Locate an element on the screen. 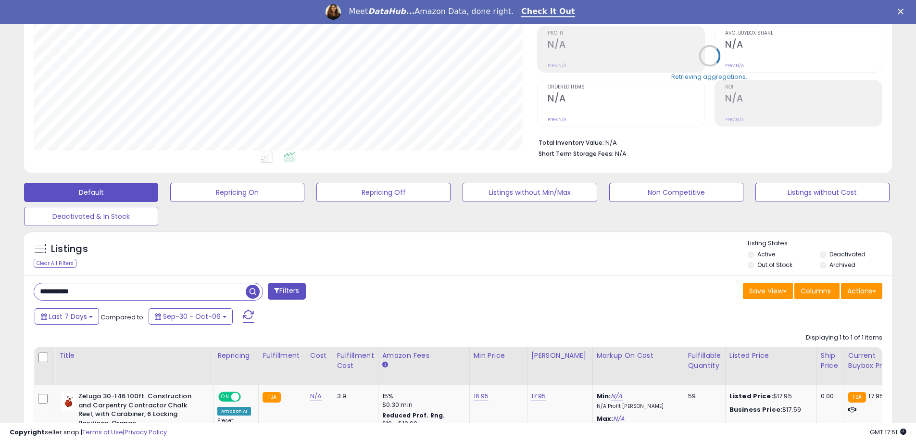  b: Business Price: is located at coordinates (756, 409).